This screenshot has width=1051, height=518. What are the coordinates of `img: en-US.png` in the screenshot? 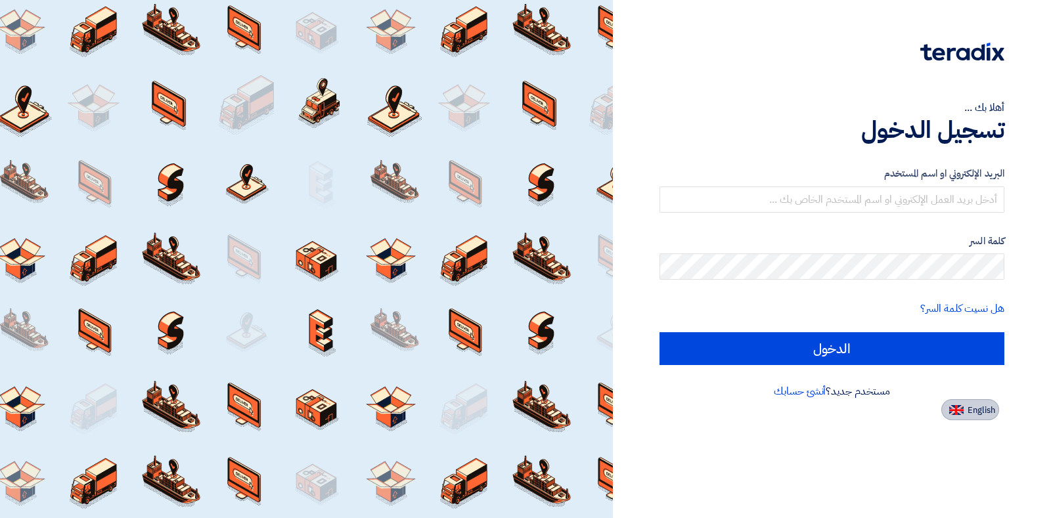 It's located at (957, 410).